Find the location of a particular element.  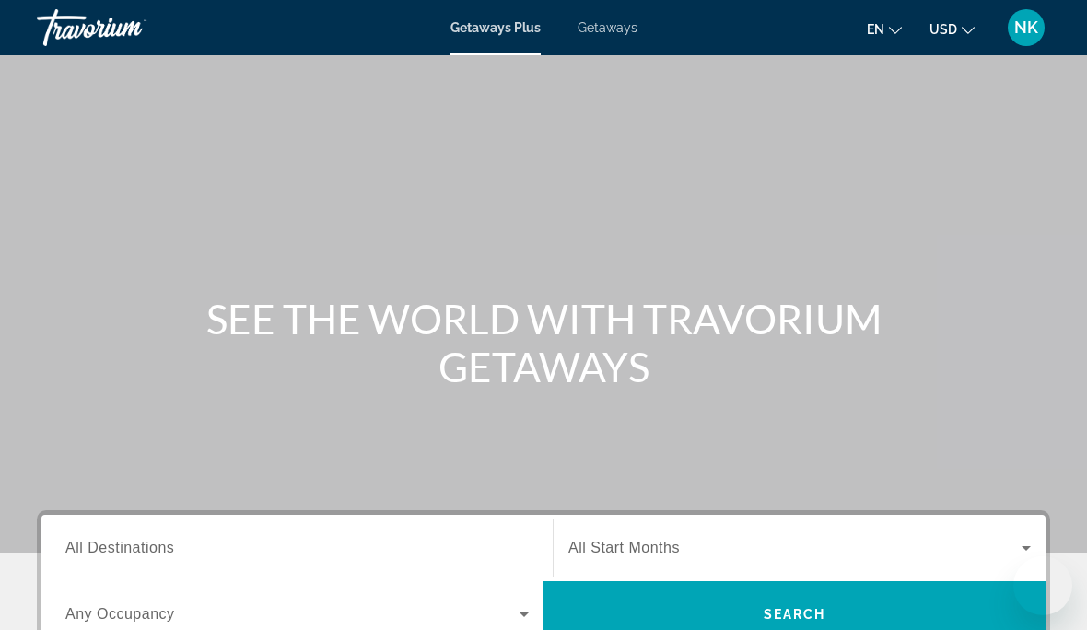

span: Any Occupancy is located at coordinates (120, 613).